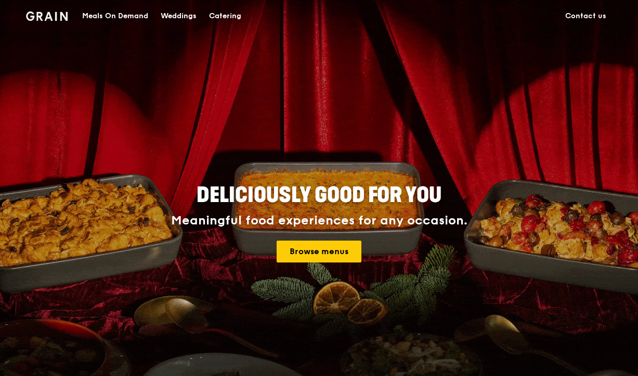 The width and height of the screenshot is (638, 376). I want to click on div: Meaningful food experiences for any occasion., so click(319, 221).